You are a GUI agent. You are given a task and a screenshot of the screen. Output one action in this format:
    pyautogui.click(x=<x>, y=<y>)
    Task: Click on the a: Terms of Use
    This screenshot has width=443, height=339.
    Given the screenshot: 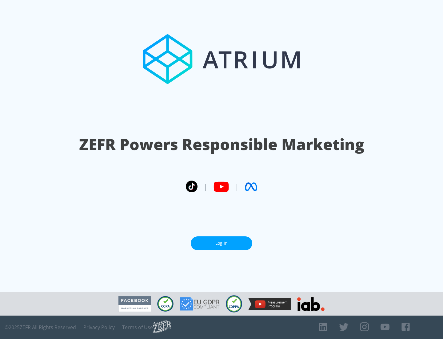 What is the action you would take?
    pyautogui.click(x=138, y=327)
    